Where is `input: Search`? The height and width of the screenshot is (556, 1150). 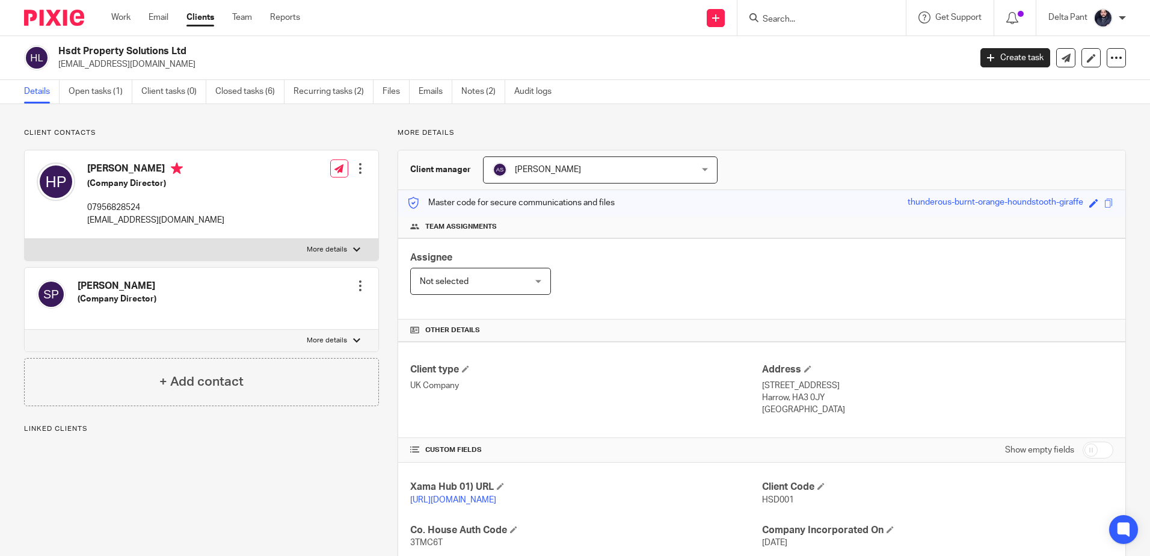 input: Search is located at coordinates (816, 20).